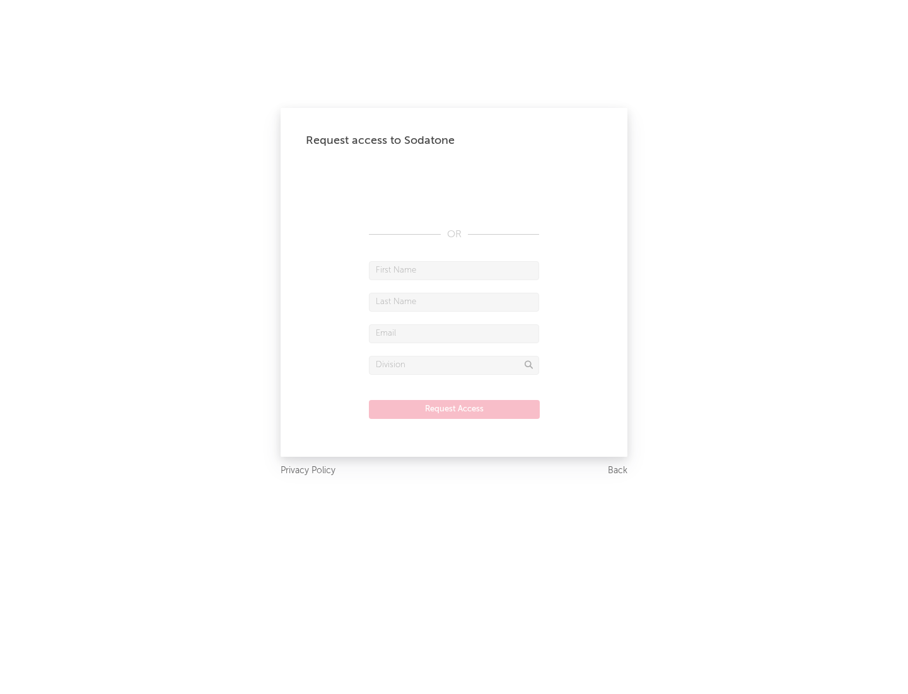 The image size is (908, 694). Describe the element at coordinates (454, 409) in the screenshot. I see `button: Request Access` at that location.